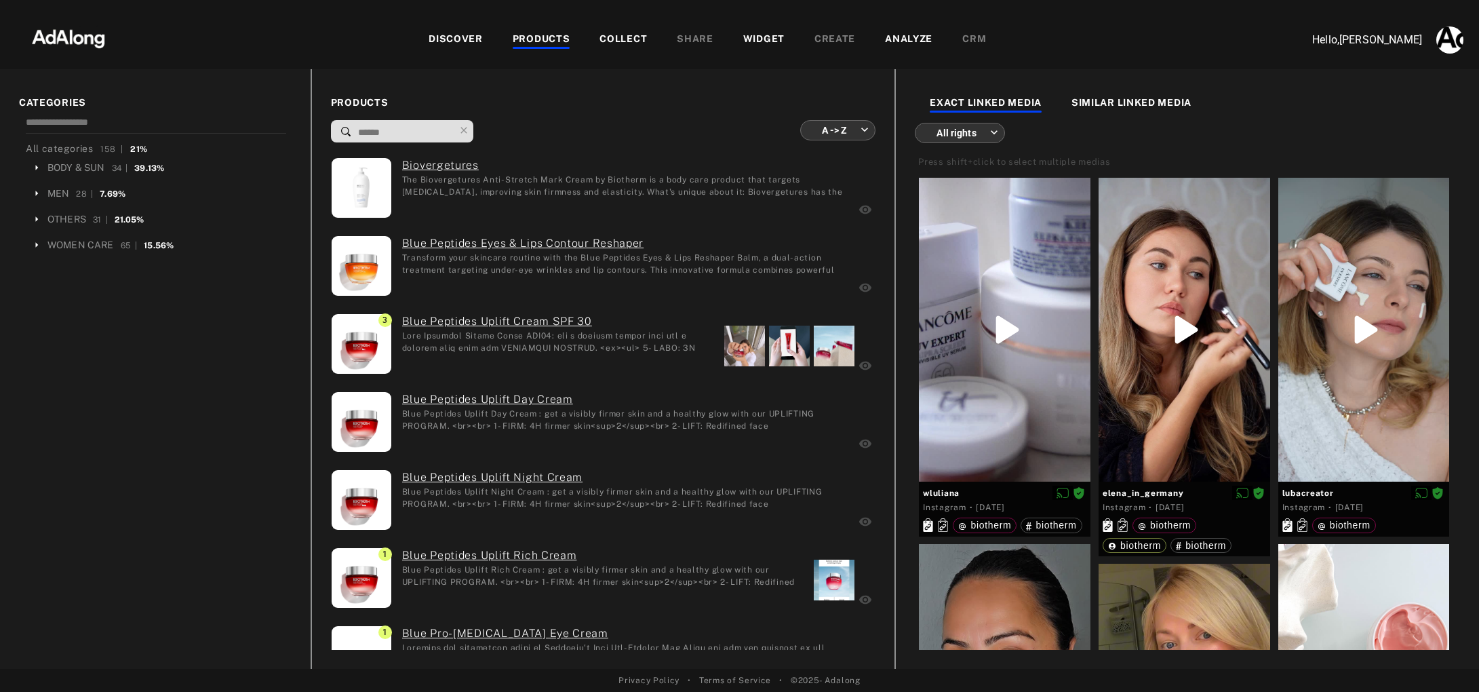 This screenshot has width=1479, height=692. What do you see at coordinates (974, 40) in the screenshot?
I see `div: CRM` at bounding box center [974, 40].